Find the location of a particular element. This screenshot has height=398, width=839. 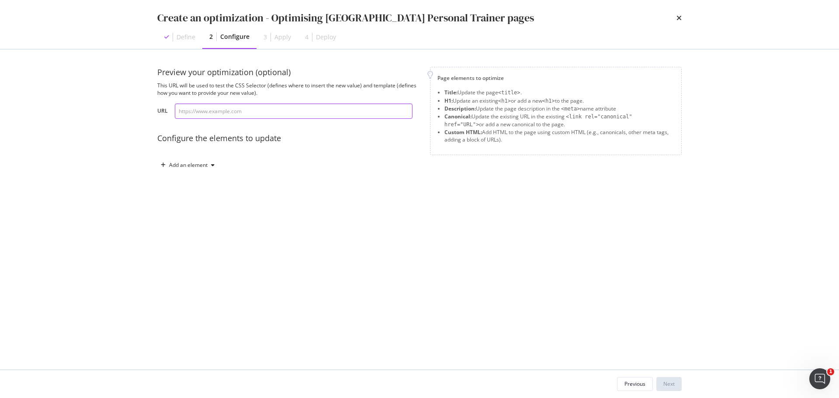

li: Update the page description in the name attribute is located at coordinates (559, 109).